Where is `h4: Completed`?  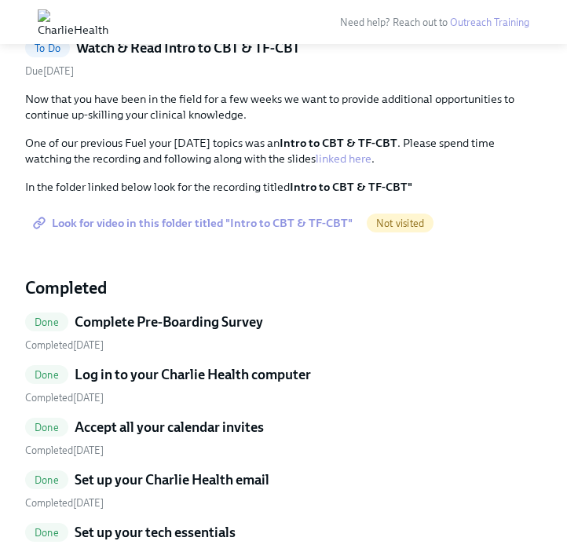
h4: Completed is located at coordinates (284, 288).